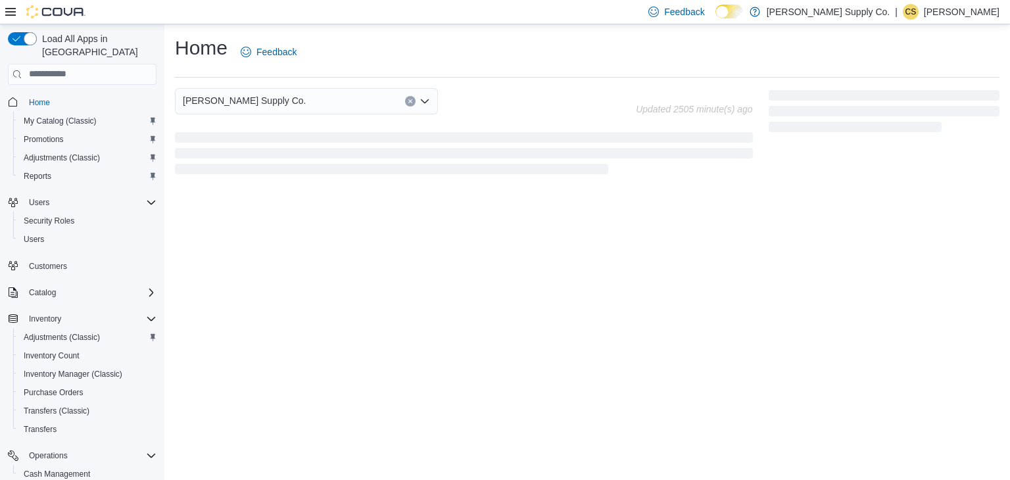 The height and width of the screenshot is (480, 1010). Describe the element at coordinates (87, 411) in the screenshot. I see `button: Transfers (Classic)` at that location.